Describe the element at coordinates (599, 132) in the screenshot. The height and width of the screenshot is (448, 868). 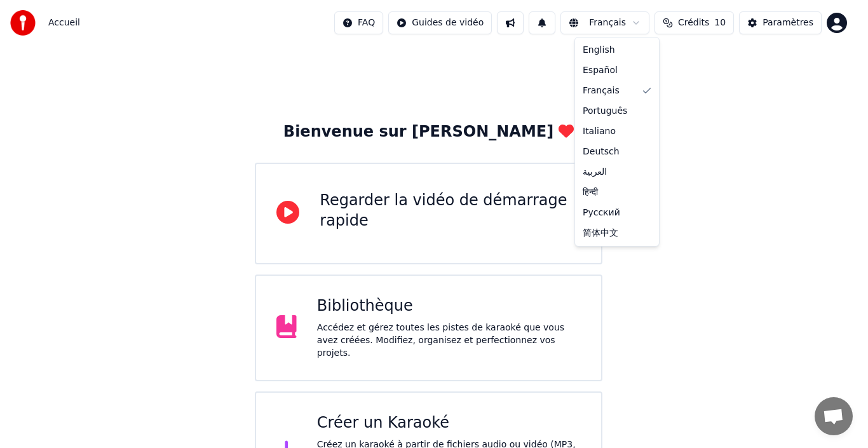
I see `span: Italiano` at that location.